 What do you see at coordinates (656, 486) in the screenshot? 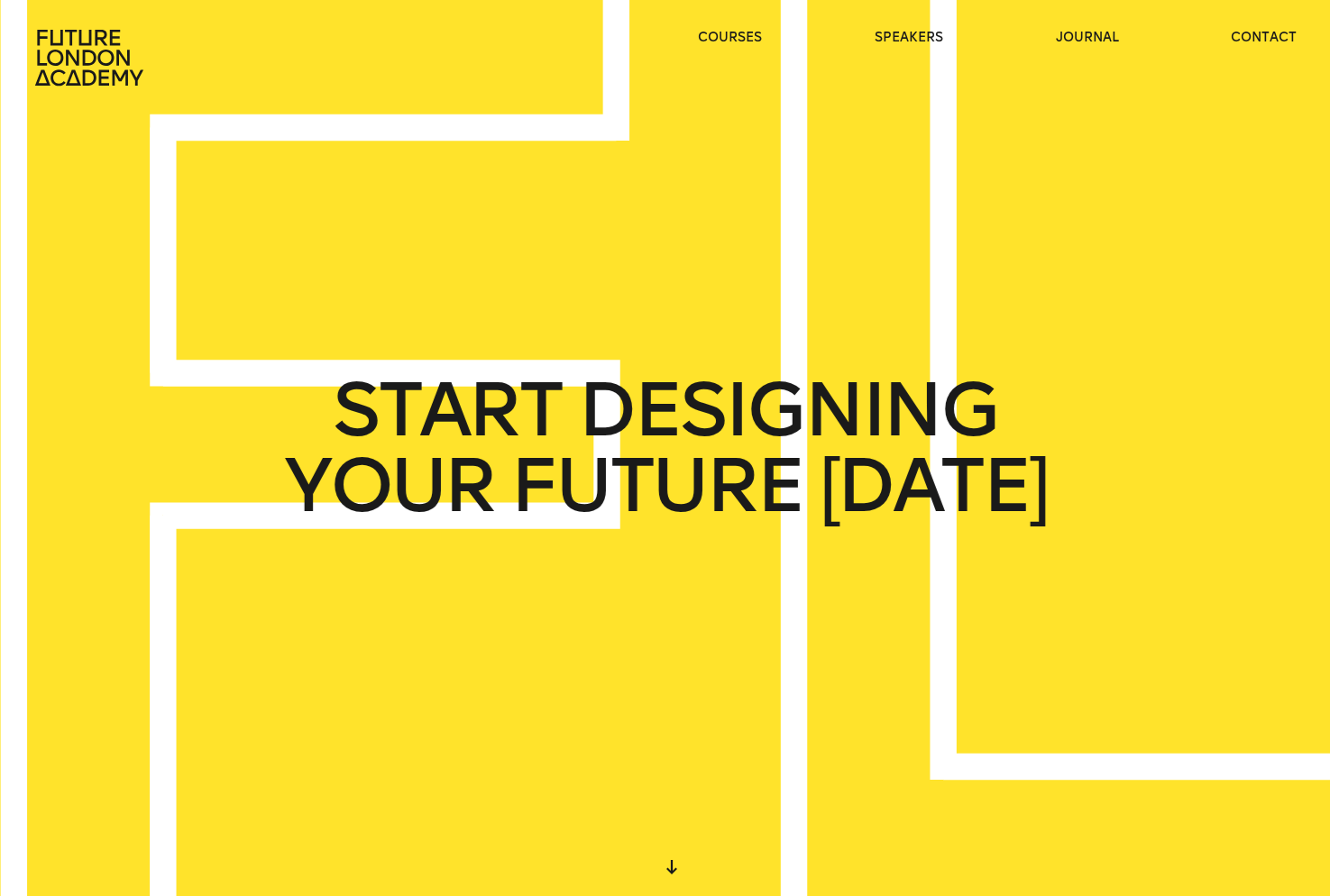
I see `span: FUTURE` at bounding box center [656, 486].